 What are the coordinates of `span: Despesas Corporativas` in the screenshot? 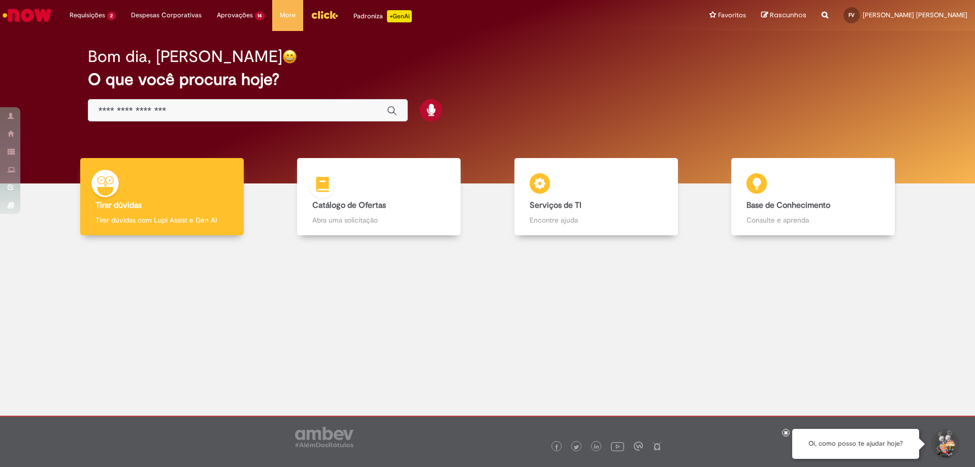 It's located at (166, 15).